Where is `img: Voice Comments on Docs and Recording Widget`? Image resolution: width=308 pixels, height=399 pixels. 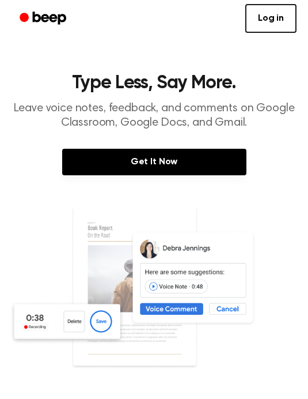 img: Voice Comments on Docs and Recording Widget is located at coordinates (154, 301).